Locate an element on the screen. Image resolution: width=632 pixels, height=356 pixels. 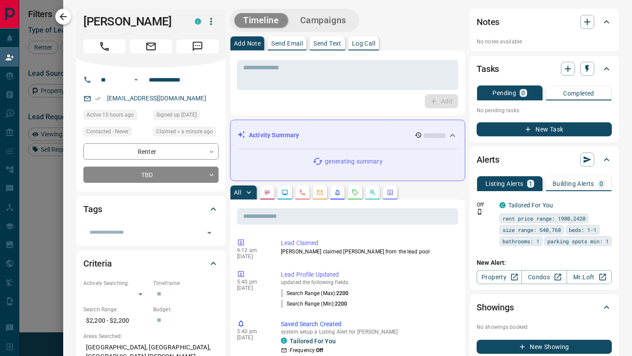
span: bathrooms: 1 is located at coordinates (521, 241).